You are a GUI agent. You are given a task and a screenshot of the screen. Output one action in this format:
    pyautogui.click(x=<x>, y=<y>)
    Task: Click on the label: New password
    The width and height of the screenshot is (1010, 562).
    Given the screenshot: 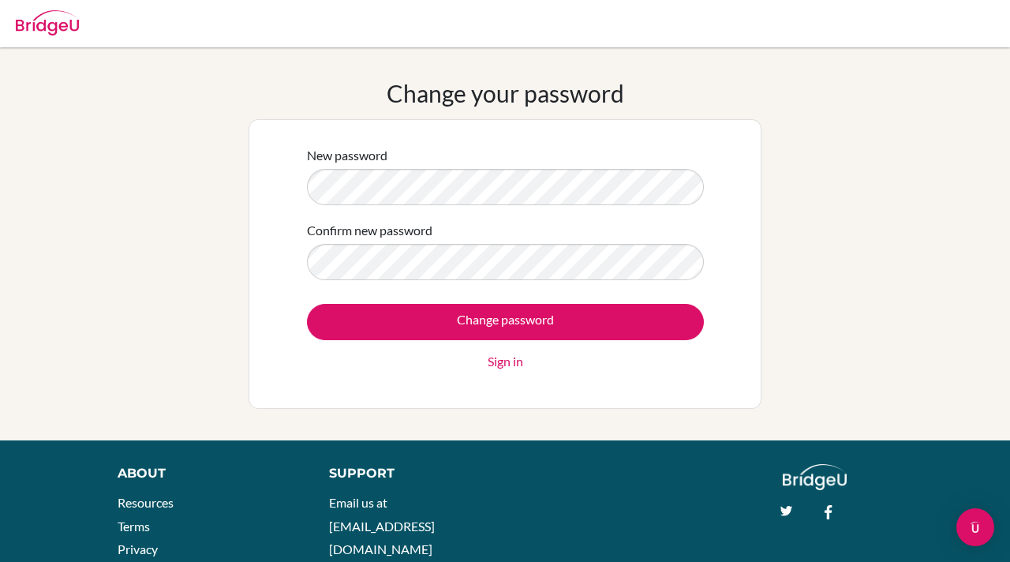 What is the action you would take?
    pyautogui.click(x=347, y=155)
    